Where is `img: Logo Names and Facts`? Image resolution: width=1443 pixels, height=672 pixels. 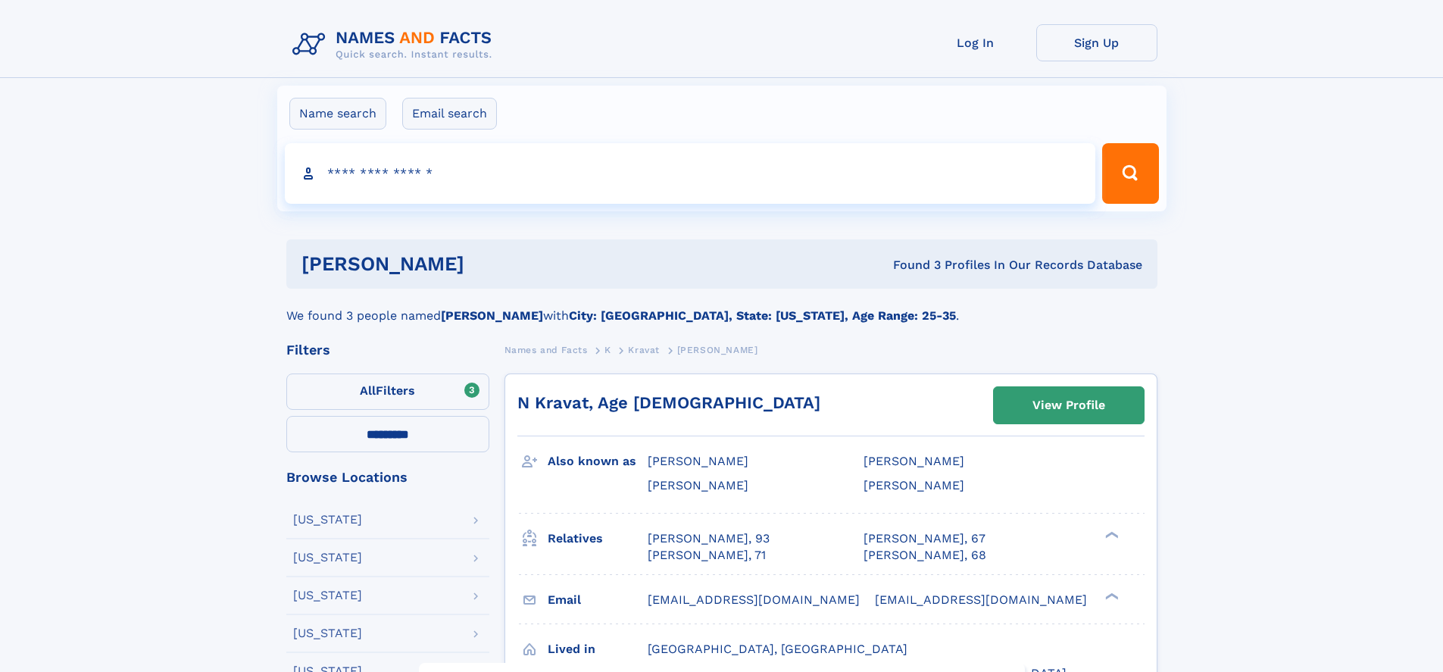 img: Logo Names and Facts is located at coordinates (395, 45).